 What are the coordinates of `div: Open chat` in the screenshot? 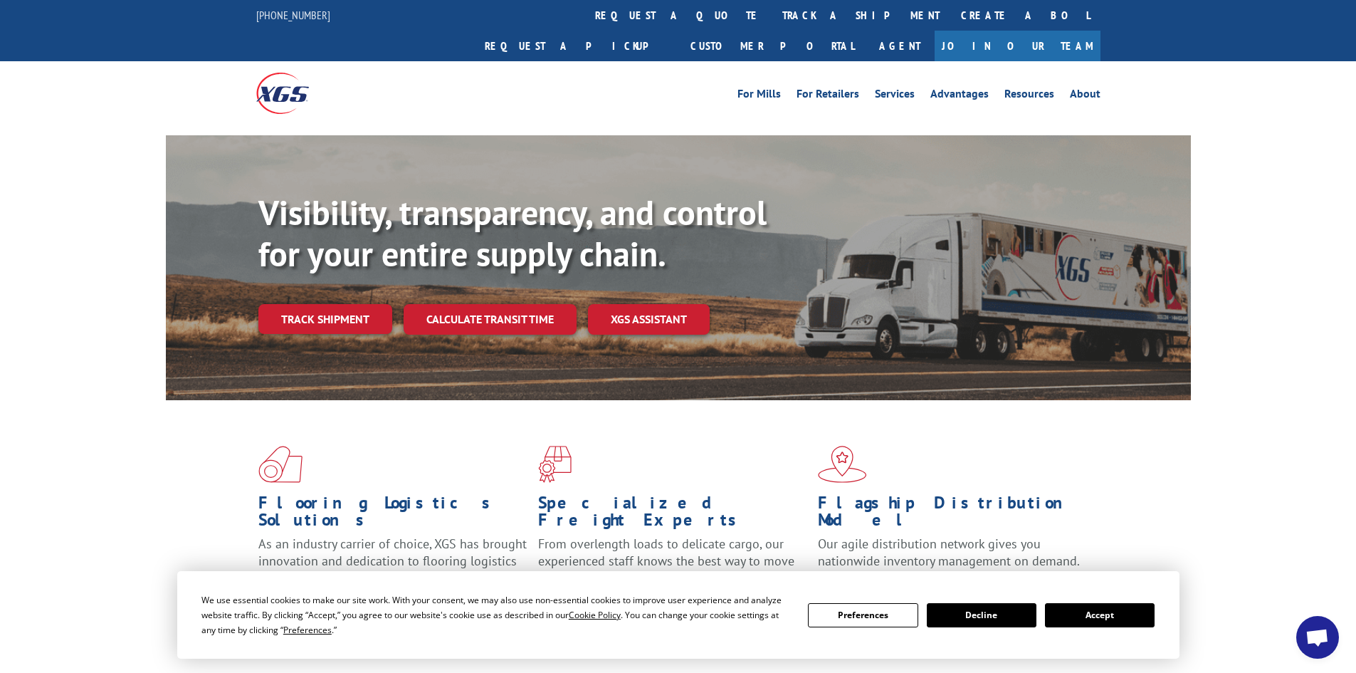 It's located at (1318, 637).